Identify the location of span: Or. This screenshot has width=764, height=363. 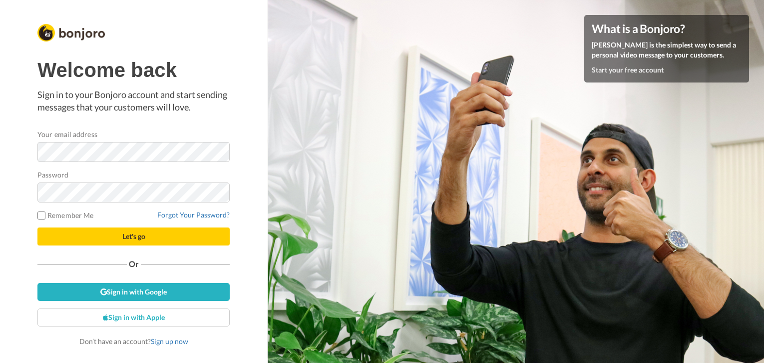
(134, 264).